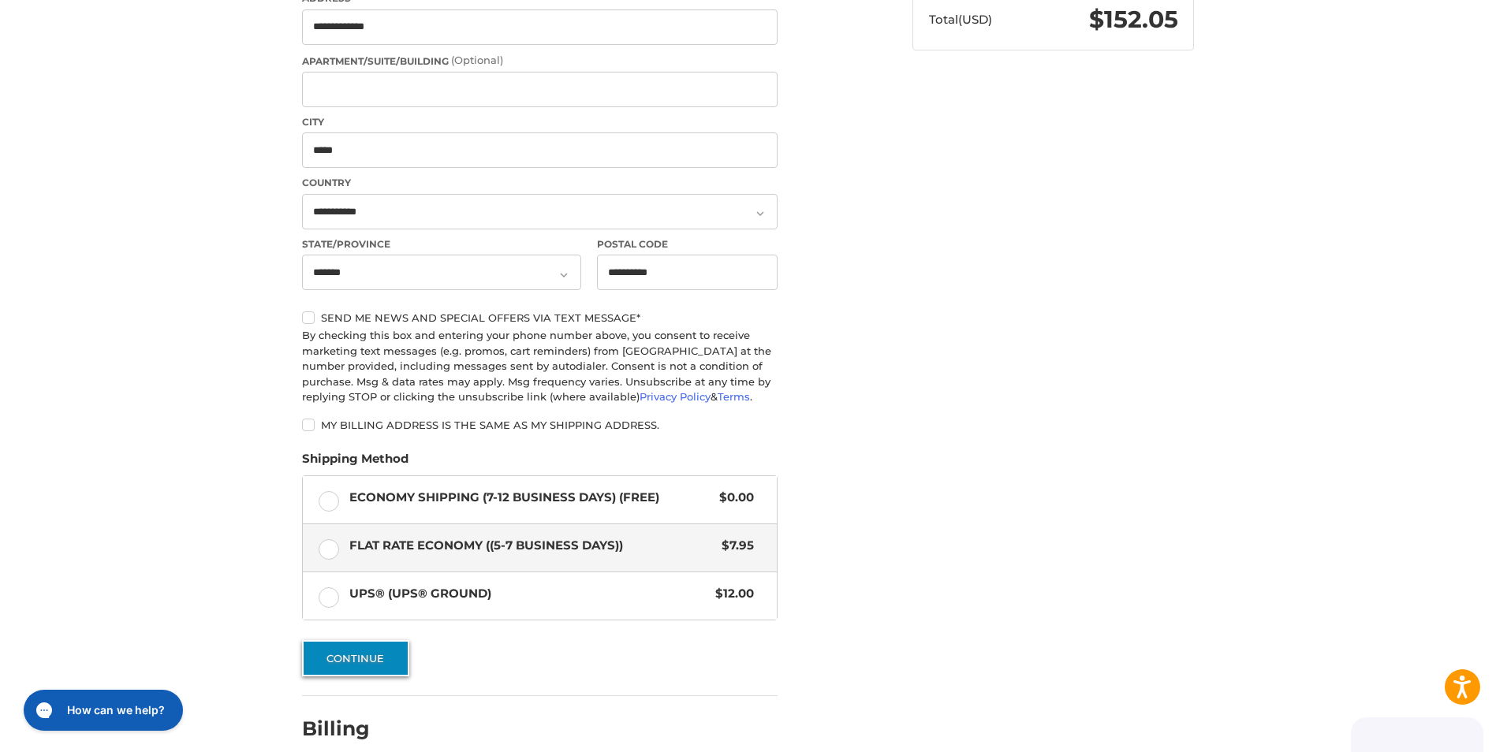 The image size is (1496, 752). What do you see at coordinates (348, 728) in the screenshot?
I see `h2: Billing` at bounding box center [348, 728].